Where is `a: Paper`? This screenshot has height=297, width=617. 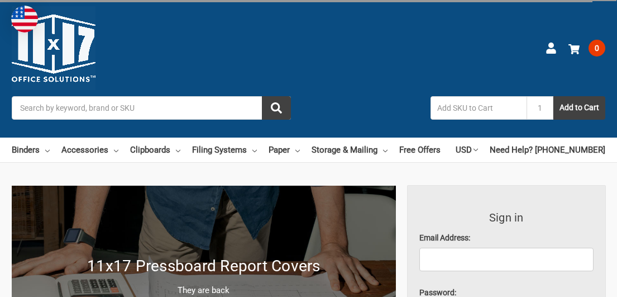 a: Paper is located at coordinates (284, 150).